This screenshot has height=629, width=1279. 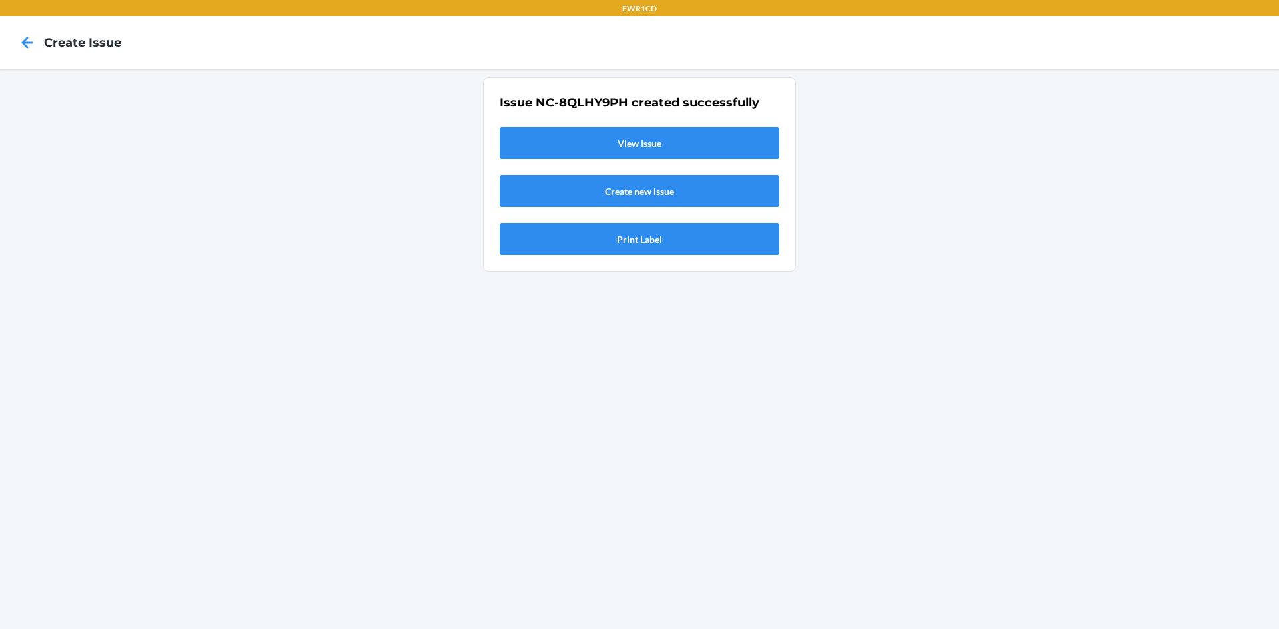 I want to click on a: Create new issue, so click(x=639, y=191).